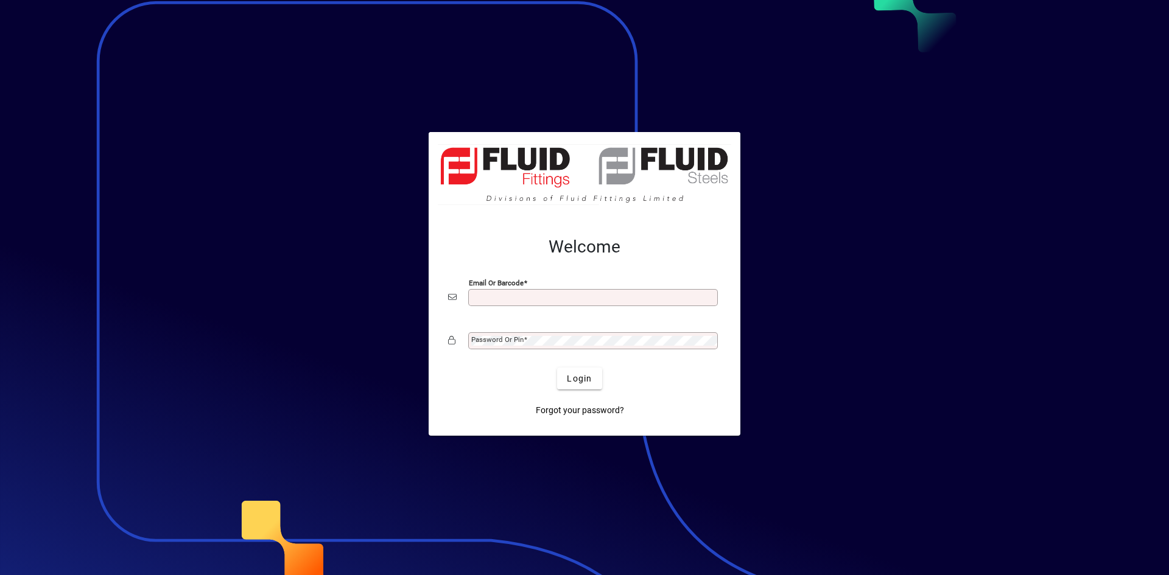  Describe the element at coordinates (580, 410) in the screenshot. I see `span: Forgot your password?` at that location.